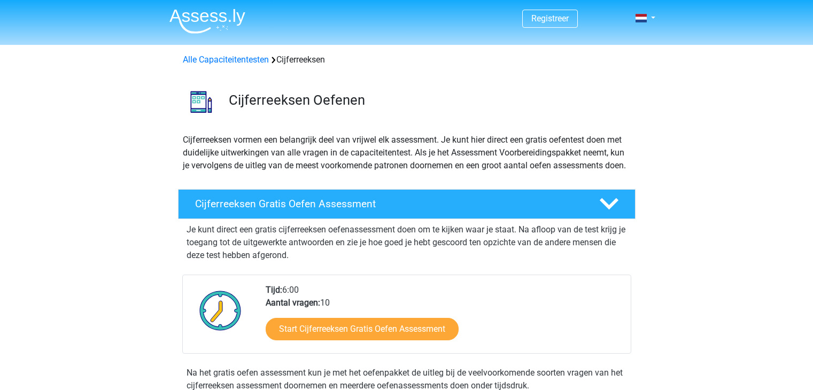 This screenshot has width=813, height=390. What do you see at coordinates (389, 204) in the screenshot?
I see `h4: Cijferreeksen Gratis Oefen Assessment` at bounding box center [389, 204].